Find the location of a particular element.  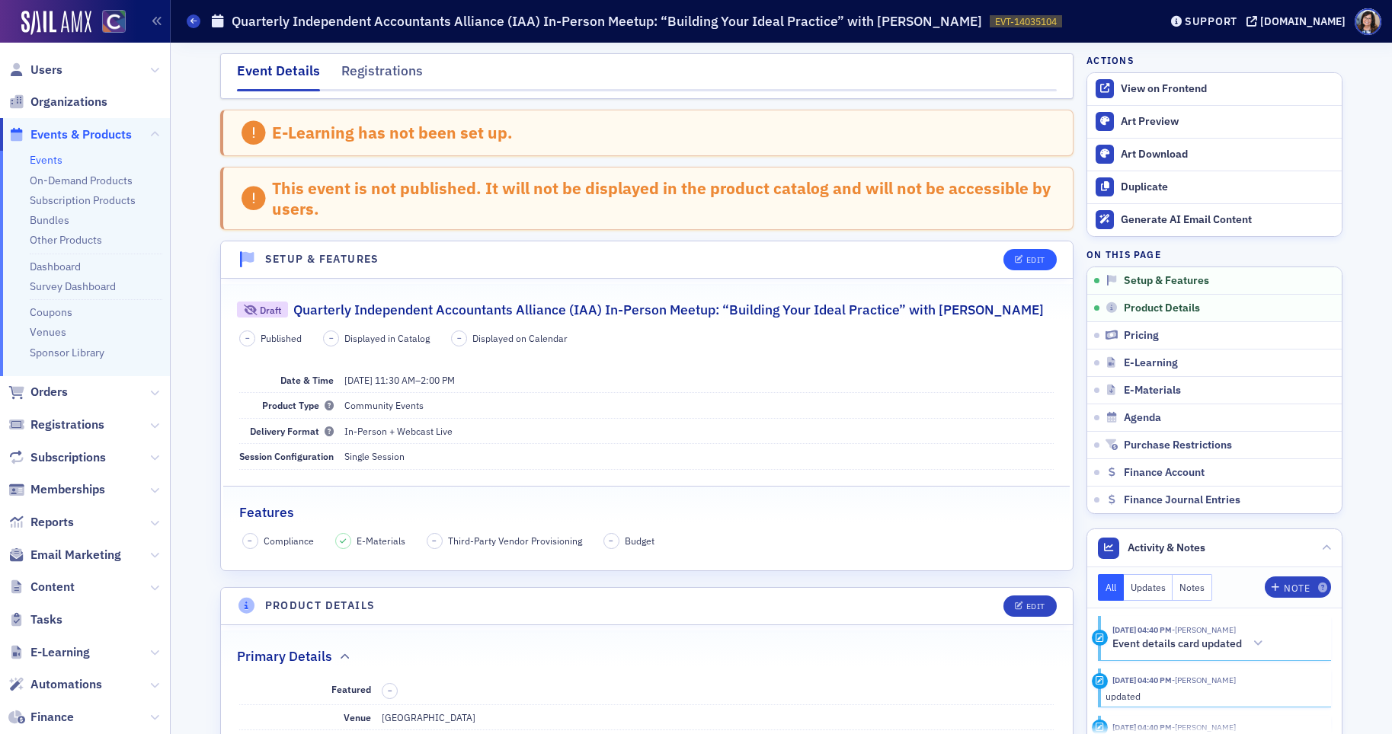

div: Generate AI Email Content is located at coordinates (1227, 220).